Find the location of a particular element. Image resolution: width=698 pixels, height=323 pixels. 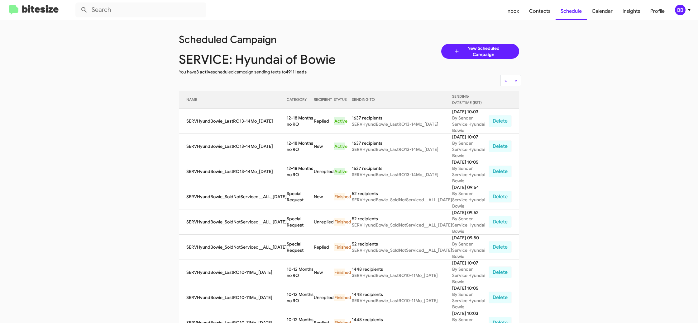

span: 4911 leads is located at coordinates (296, 72).